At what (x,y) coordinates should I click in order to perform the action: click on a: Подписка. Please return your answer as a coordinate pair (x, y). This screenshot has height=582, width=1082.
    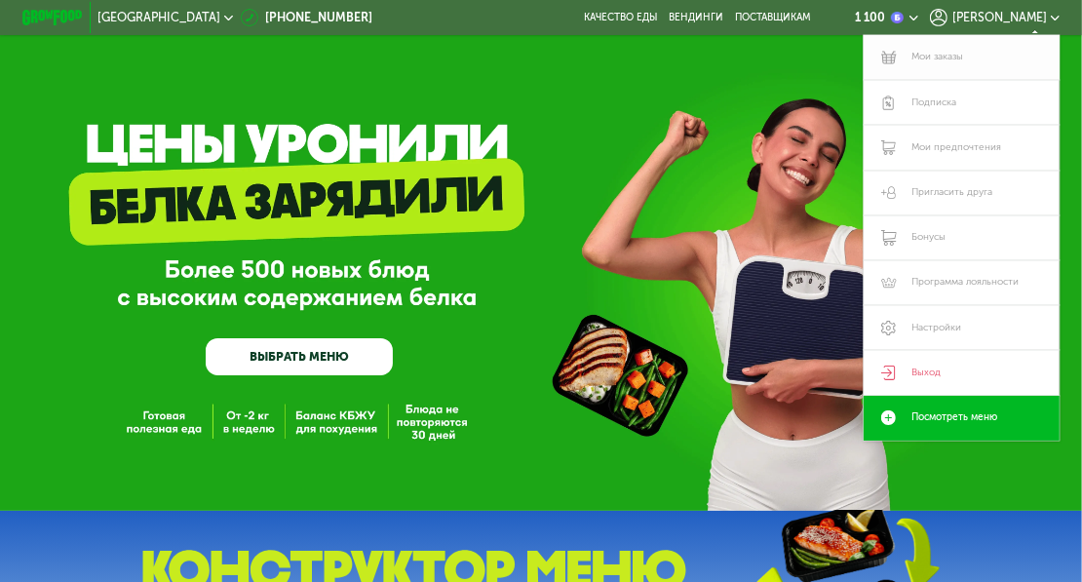
    Looking at the image, I should click on (961, 102).